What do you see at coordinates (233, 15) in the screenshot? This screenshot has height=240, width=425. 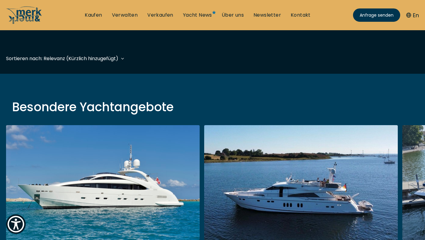 I see `a: Über uns` at bounding box center [233, 15].